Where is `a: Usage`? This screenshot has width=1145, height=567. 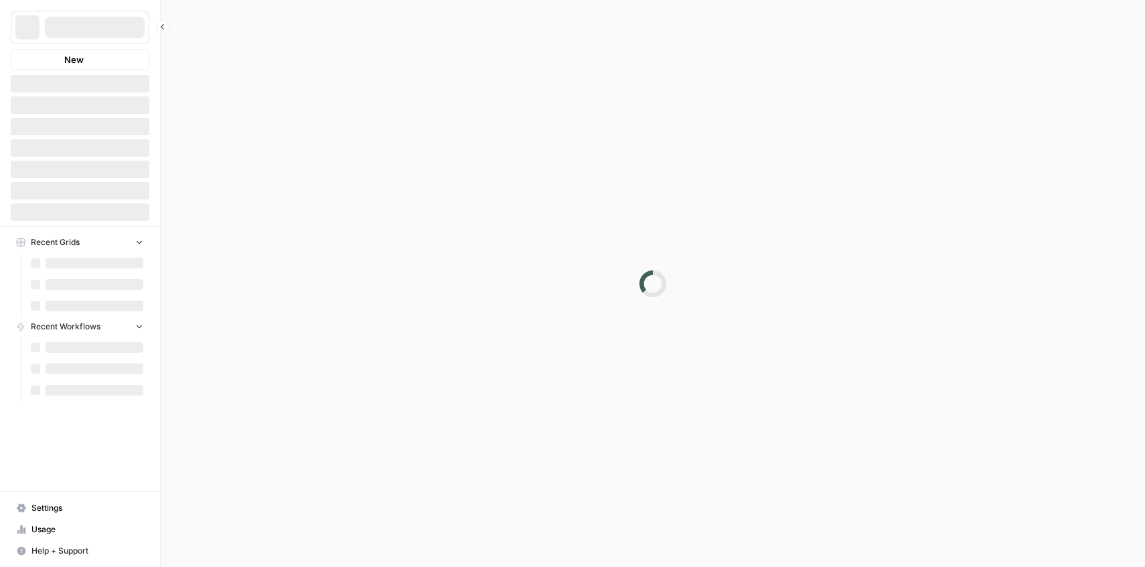 a: Usage is located at coordinates (80, 530).